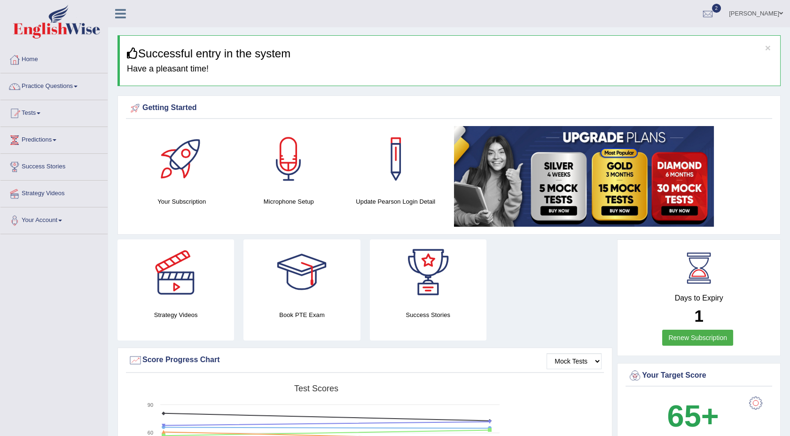 The image size is (790, 436). Describe the element at coordinates (150, 433) in the screenshot. I see `text: 60` at that location.